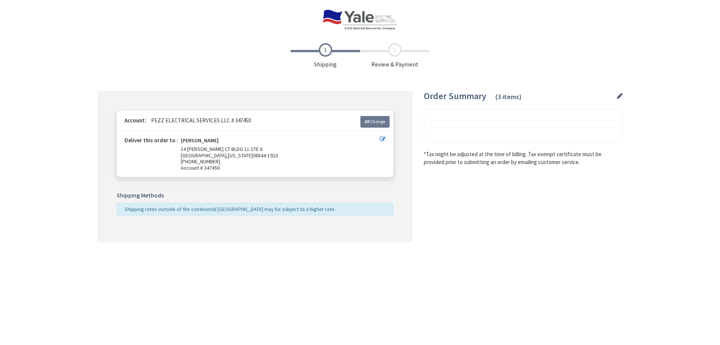  I want to click on a: Change, so click(375, 121).